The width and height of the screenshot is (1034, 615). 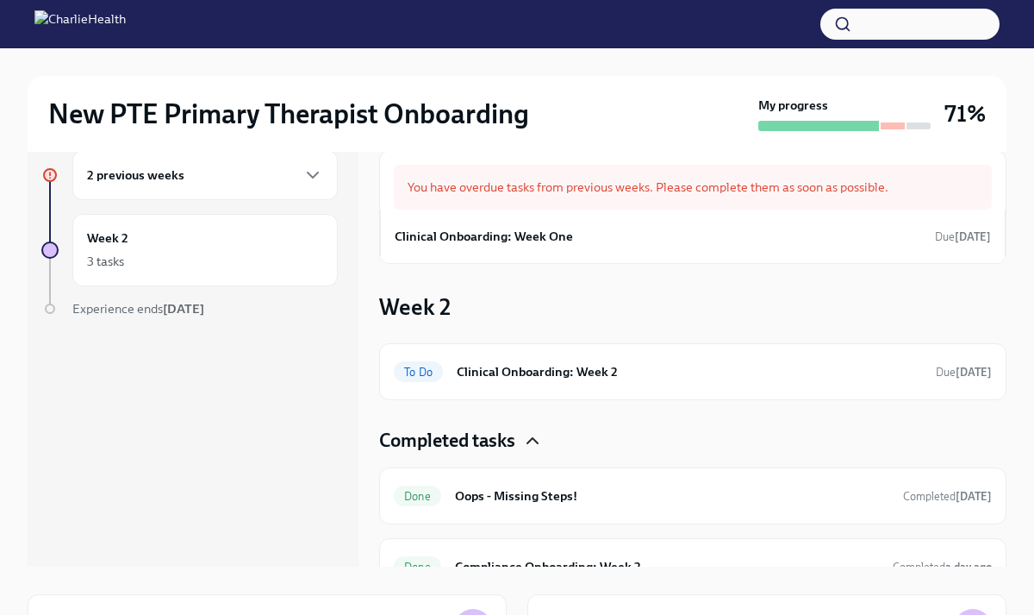 What do you see at coordinates (289, 114) in the screenshot?
I see `h2: New PTE Primary Therapist Onboarding` at bounding box center [289, 114].